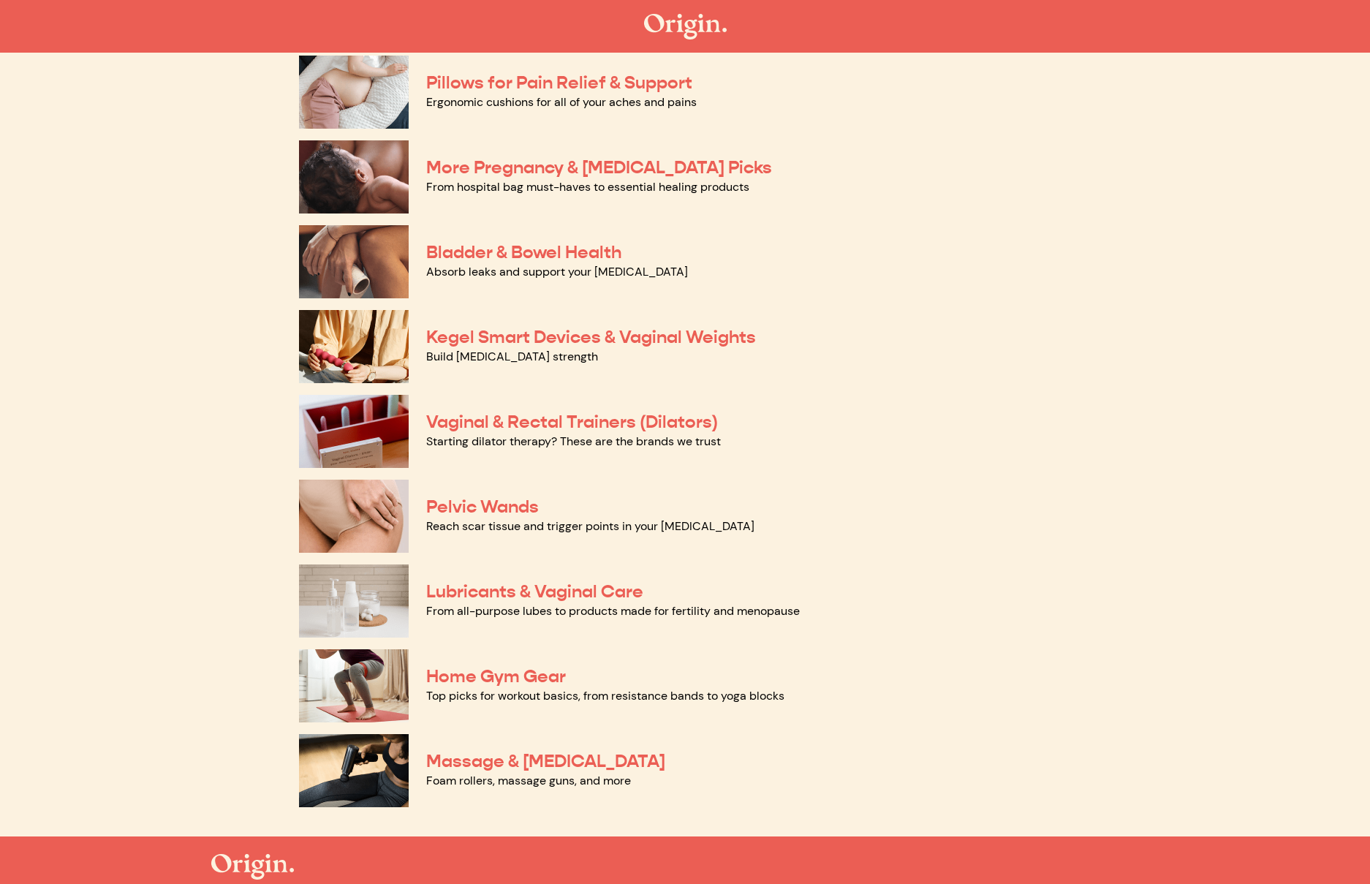 This screenshot has width=1370, height=884. Describe the element at coordinates (572, 422) in the screenshot. I see `a: Vaginal & Rectal Trainers (Dilators)` at that location.